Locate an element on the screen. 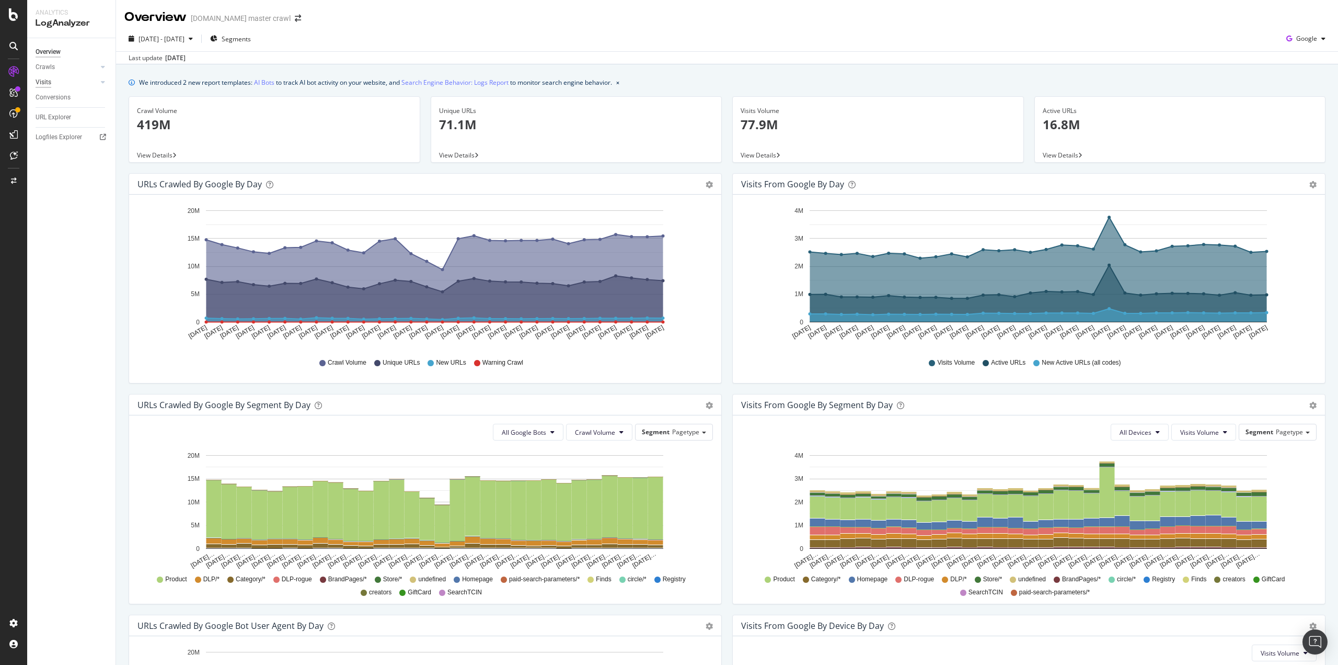  text: 1M is located at coordinates (799, 294).